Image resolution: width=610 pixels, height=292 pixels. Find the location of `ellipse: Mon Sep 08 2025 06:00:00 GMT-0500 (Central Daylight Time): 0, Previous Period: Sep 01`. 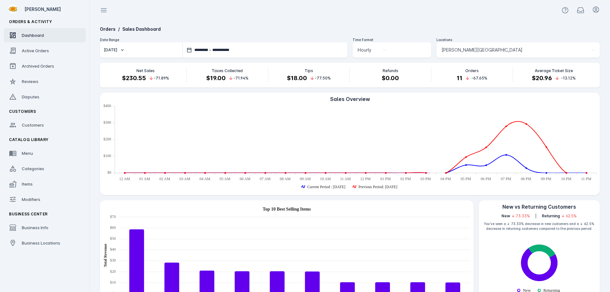

ellipse: Mon Sep 08 2025 06:00:00 GMT-0500 (Central Daylight Time): 0, Previous Period: Sep 01 is located at coordinates (245, 173).